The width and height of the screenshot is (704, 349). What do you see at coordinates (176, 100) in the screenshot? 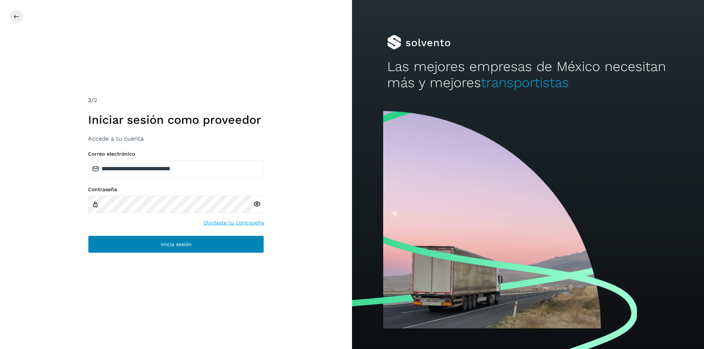
I see `div: /2` at bounding box center [176, 100].